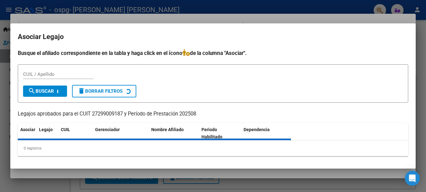 The width and height of the screenshot is (426, 192). What do you see at coordinates (213, 114) in the screenshot?
I see `p: Legajos aprobados para el CUIT 27299009187 y Período de Prestación 202508` at bounding box center [213, 114].